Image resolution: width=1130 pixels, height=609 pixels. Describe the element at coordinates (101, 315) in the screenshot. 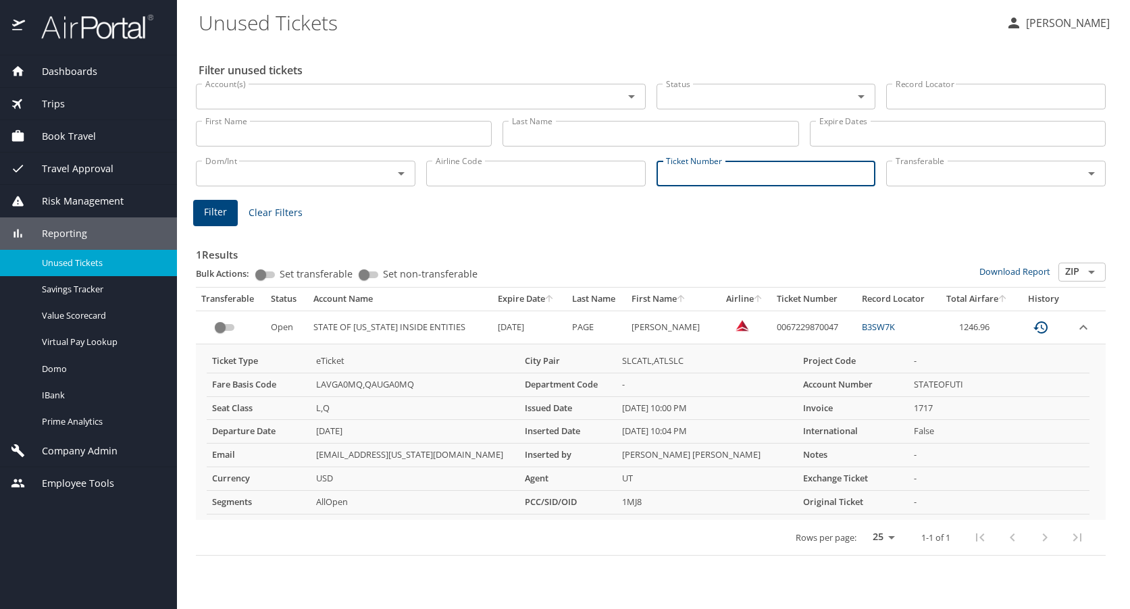

I see `span: Value Scorecard` at that location.